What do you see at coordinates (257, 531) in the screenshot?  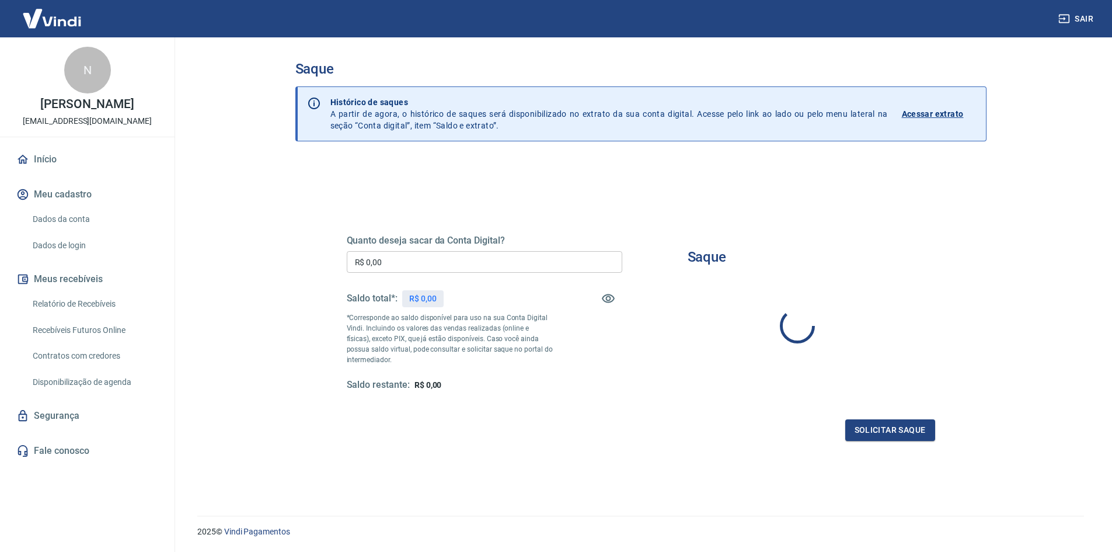 I see `a: Vindi Pagamentos` at bounding box center [257, 531].